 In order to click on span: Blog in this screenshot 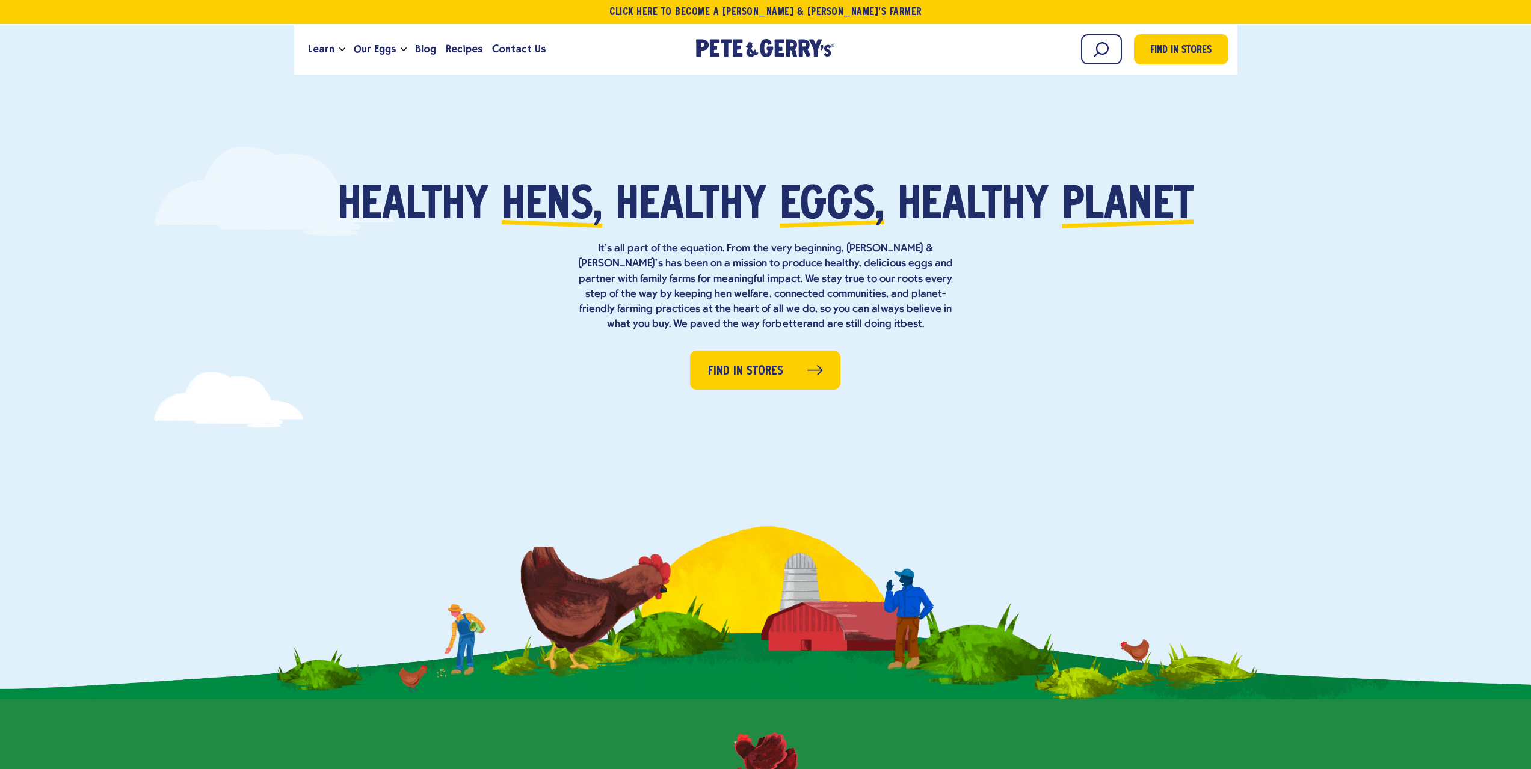, I will do `click(425, 49)`.